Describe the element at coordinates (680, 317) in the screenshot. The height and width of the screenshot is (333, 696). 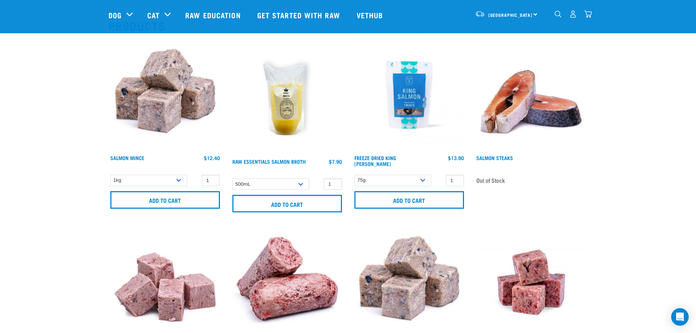
I see `div: Open Intercom Messenger` at that location.